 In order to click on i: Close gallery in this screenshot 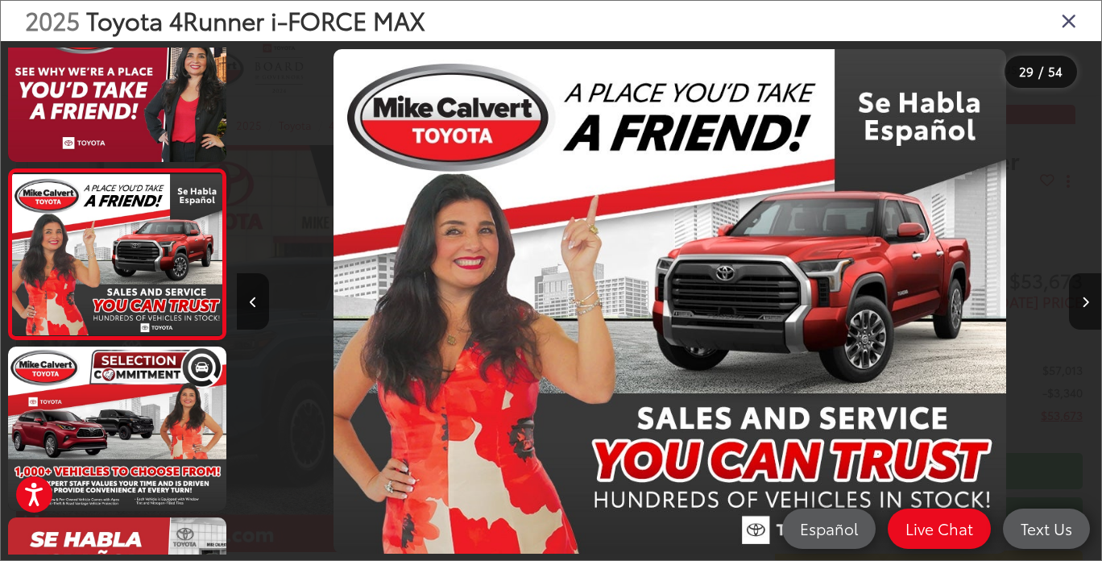, I will do `click(1069, 20)`.